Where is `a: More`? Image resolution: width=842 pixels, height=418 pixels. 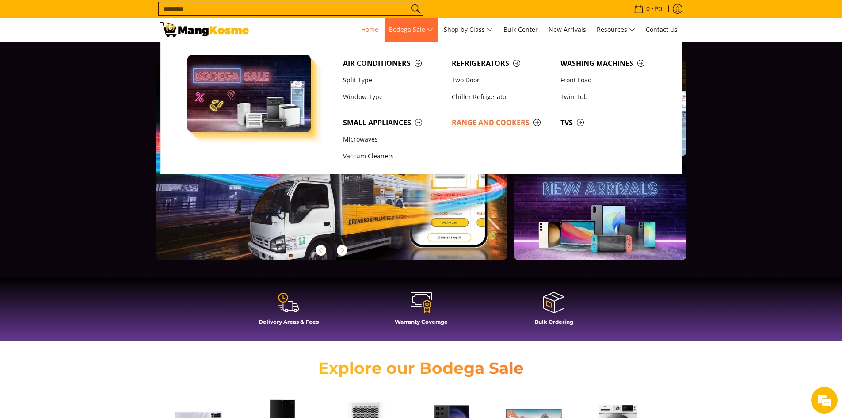 a: More is located at coordinates (346, 167).